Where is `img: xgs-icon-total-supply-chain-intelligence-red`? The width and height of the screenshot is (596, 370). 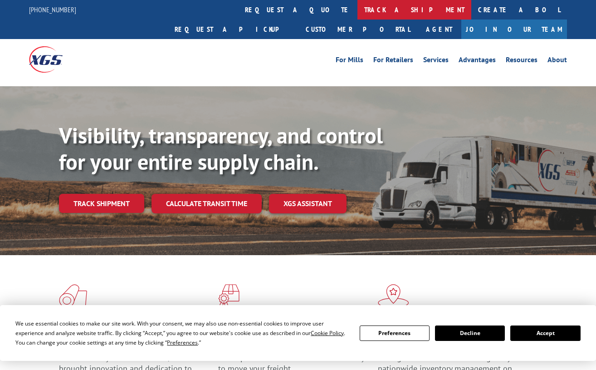 img: xgs-icon-total-supply-chain-intelligence-red is located at coordinates (73, 296).